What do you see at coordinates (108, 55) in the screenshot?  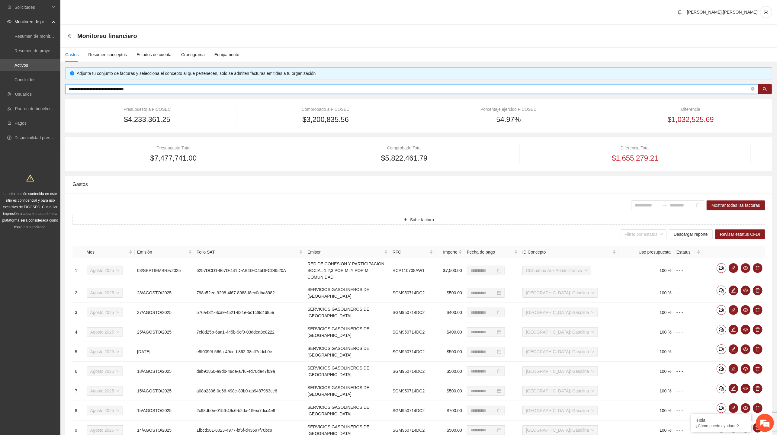 I see `div: Resumen conceptos` at bounding box center [108, 55].